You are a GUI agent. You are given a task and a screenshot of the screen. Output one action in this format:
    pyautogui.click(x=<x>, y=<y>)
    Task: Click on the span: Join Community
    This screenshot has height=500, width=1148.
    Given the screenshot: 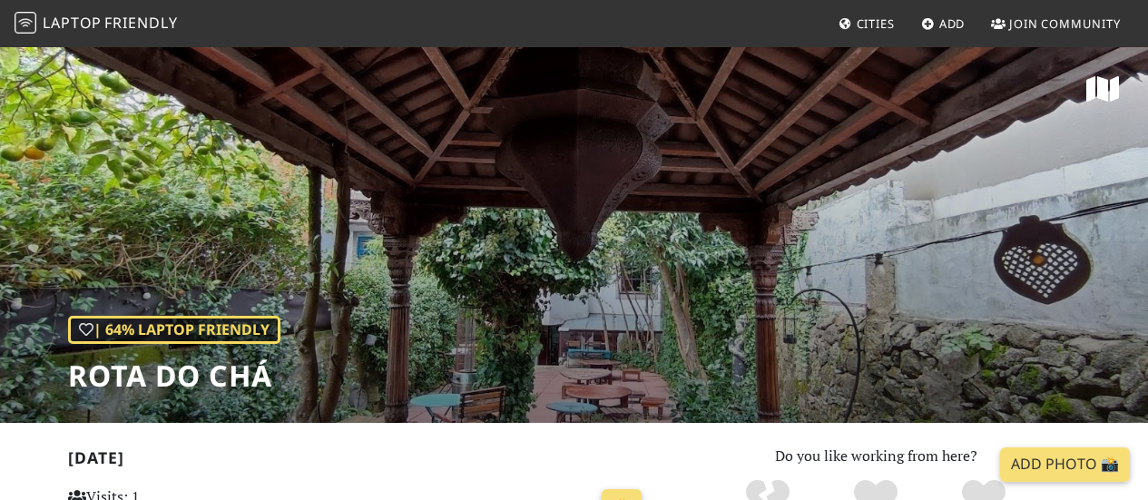 What is the action you would take?
    pyautogui.click(x=1065, y=24)
    